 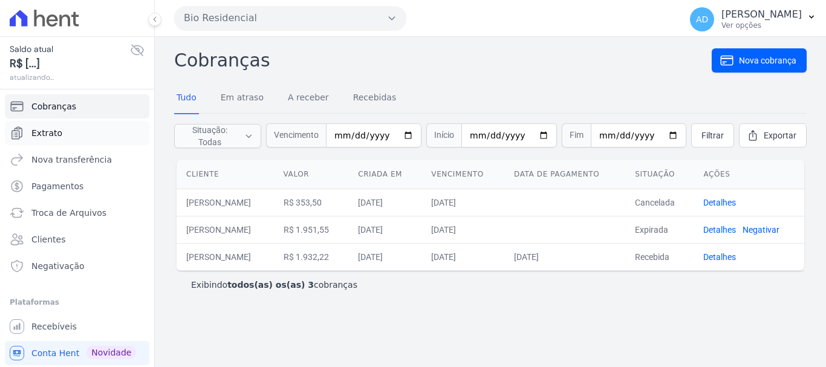 I want to click on span: Filtrar, so click(x=713, y=136).